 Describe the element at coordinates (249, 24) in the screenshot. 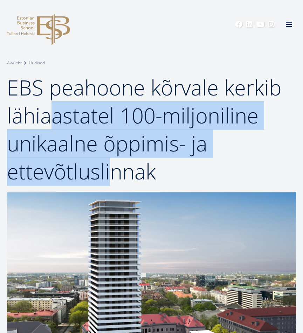

I see `a: Linkedin` at that location.